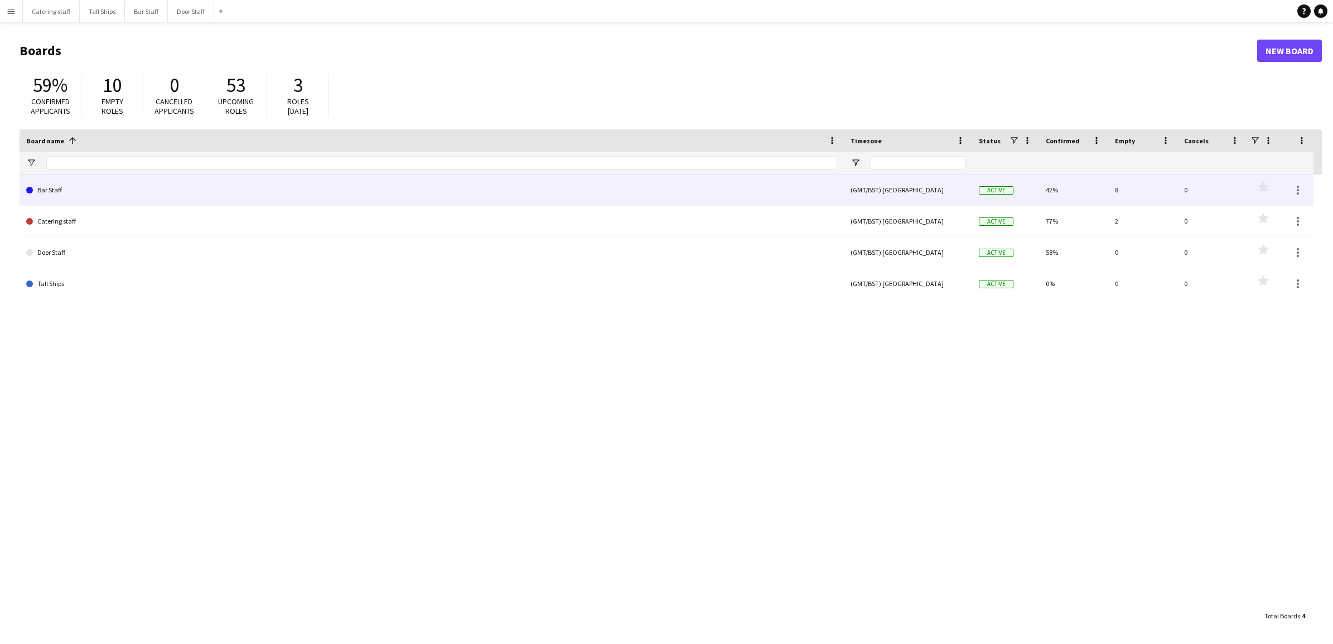 This screenshot has height=644, width=1333. Describe the element at coordinates (1073, 283) in the screenshot. I see `div: 0%` at that location.